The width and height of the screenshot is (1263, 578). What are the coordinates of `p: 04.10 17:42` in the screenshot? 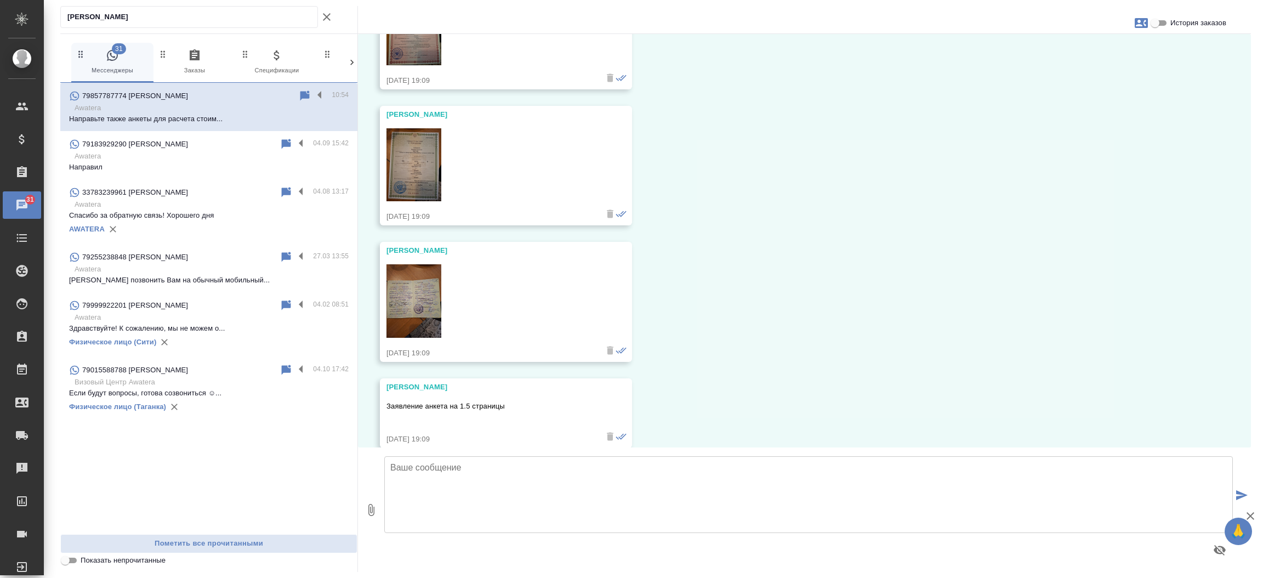 It's located at (331, 369).